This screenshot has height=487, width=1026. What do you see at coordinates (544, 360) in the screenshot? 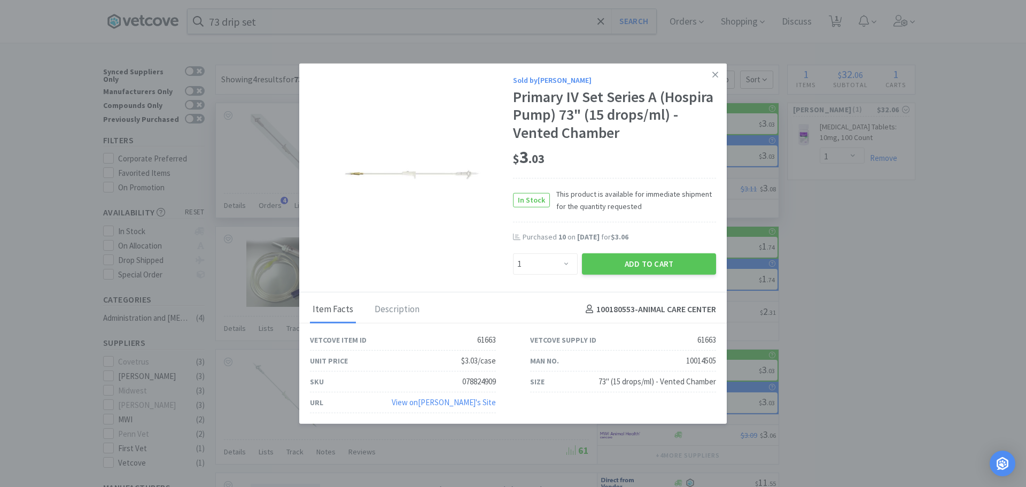
I see `div: Man No.` at bounding box center [544, 360].